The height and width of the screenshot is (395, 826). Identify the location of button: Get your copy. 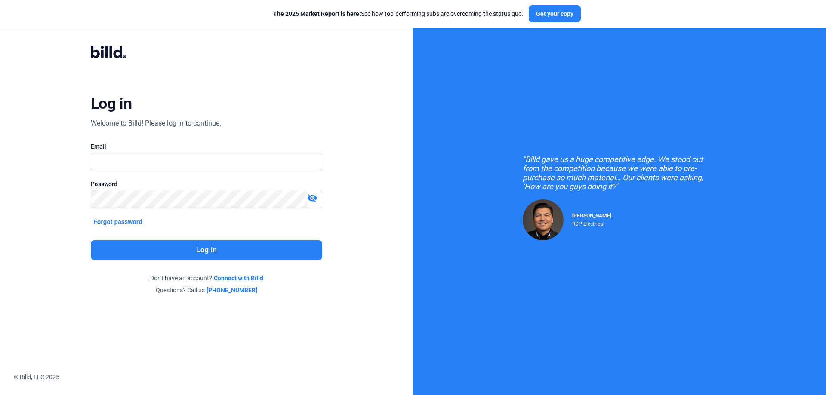
(555, 14).